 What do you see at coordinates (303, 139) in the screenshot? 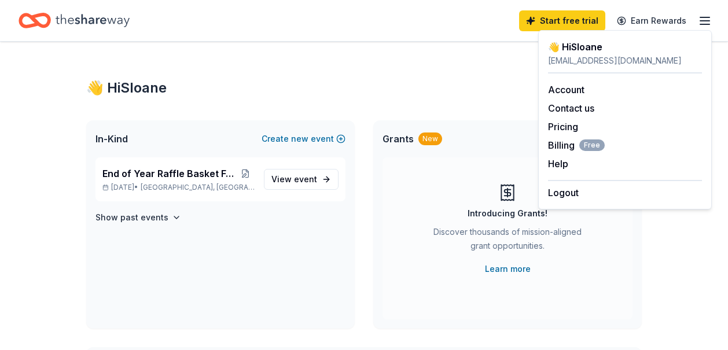
I see `button: Createnewevent` at bounding box center [303, 139].